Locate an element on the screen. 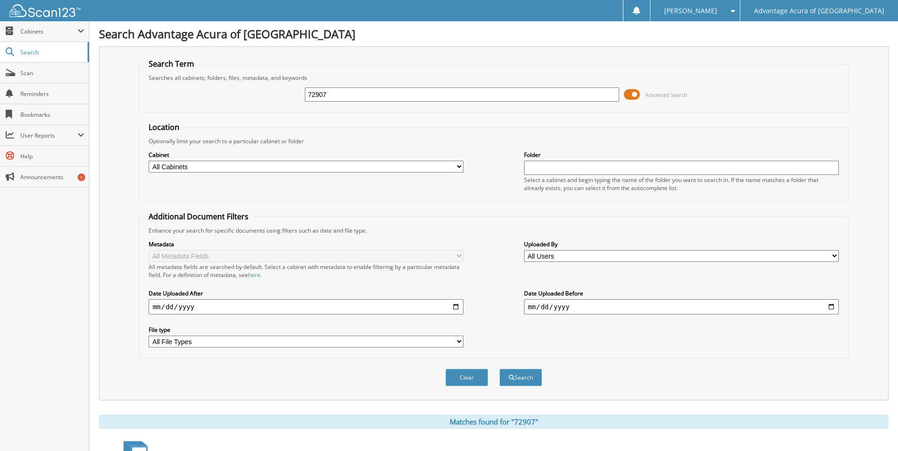 This screenshot has width=898, height=451. div: 1 is located at coordinates (81, 177).